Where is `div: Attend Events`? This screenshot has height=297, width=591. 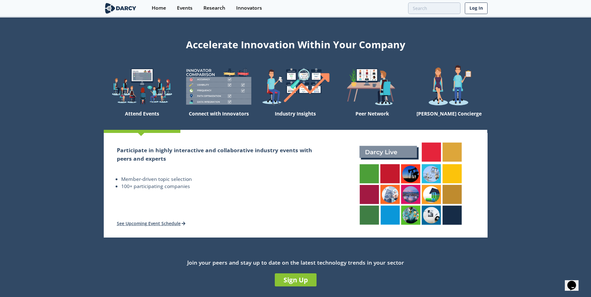
div: Attend Events is located at coordinates (142, 119).